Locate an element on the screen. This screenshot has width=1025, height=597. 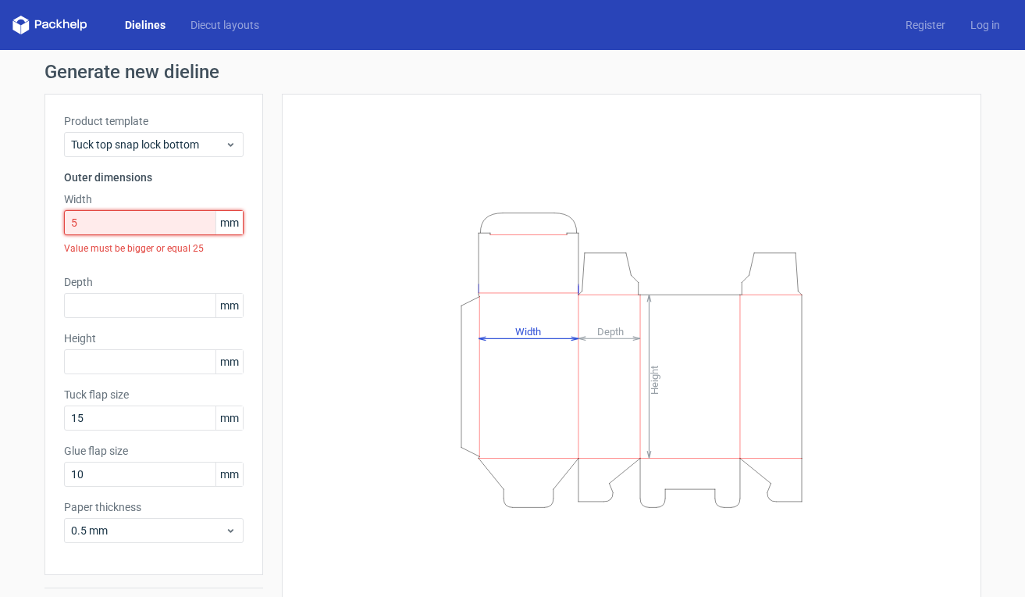
label: Paper thickness is located at coordinates (154, 507).